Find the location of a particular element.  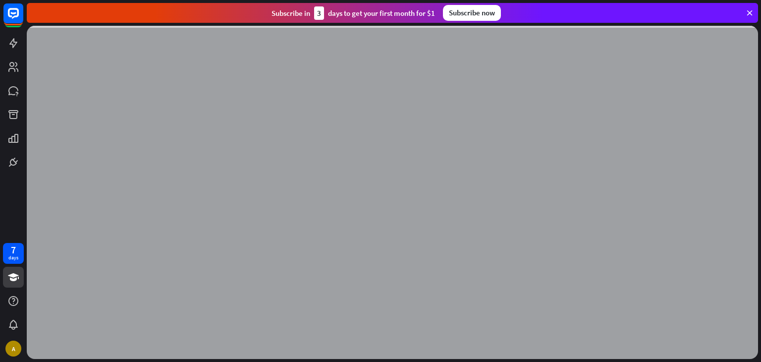

div: 3 is located at coordinates (319, 13).